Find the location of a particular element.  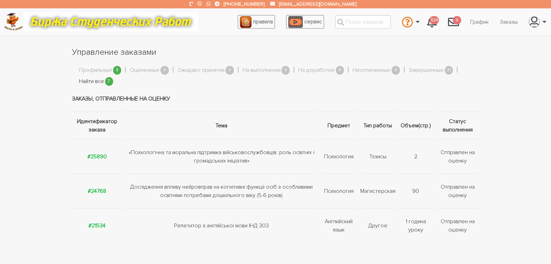

span: сервис is located at coordinates (313, 22).